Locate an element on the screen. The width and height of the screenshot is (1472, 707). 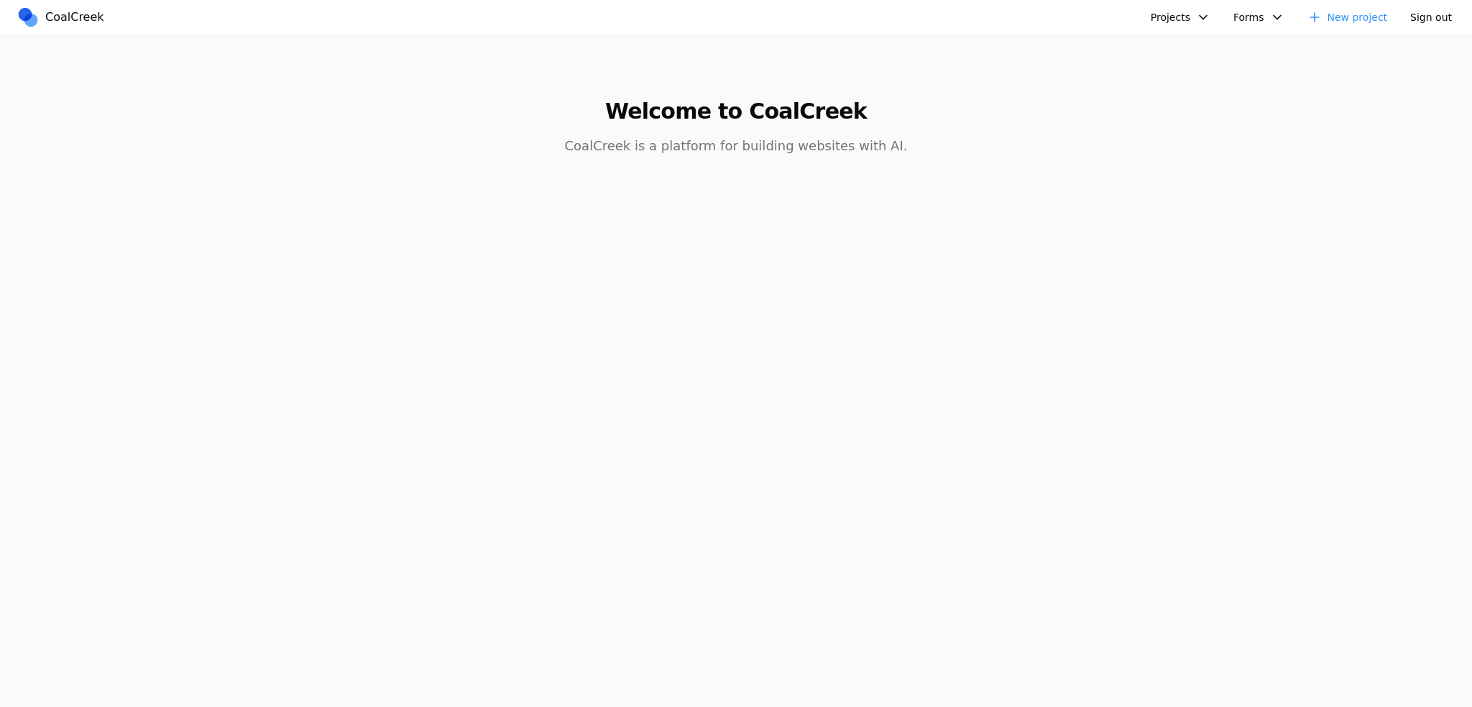
h1: Welcome to CoalCreek is located at coordinates (736, 111).